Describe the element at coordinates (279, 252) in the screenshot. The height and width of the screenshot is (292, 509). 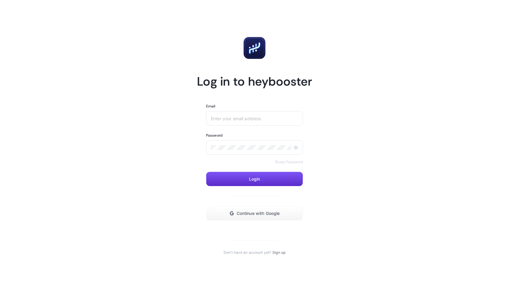
I see `a: Sign up` at that location.